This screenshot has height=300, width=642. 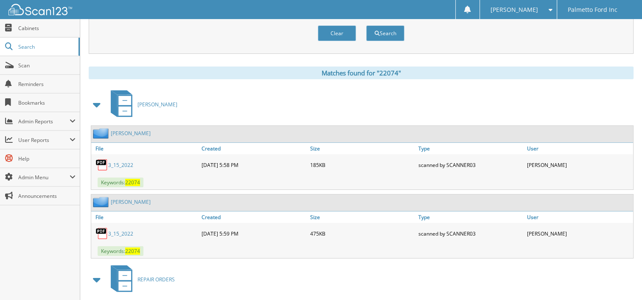 What do you see at coordinates (156, 280) in the screenshot?
I see `span: REPAIR ORDERS` at bounding box center [156, 280].